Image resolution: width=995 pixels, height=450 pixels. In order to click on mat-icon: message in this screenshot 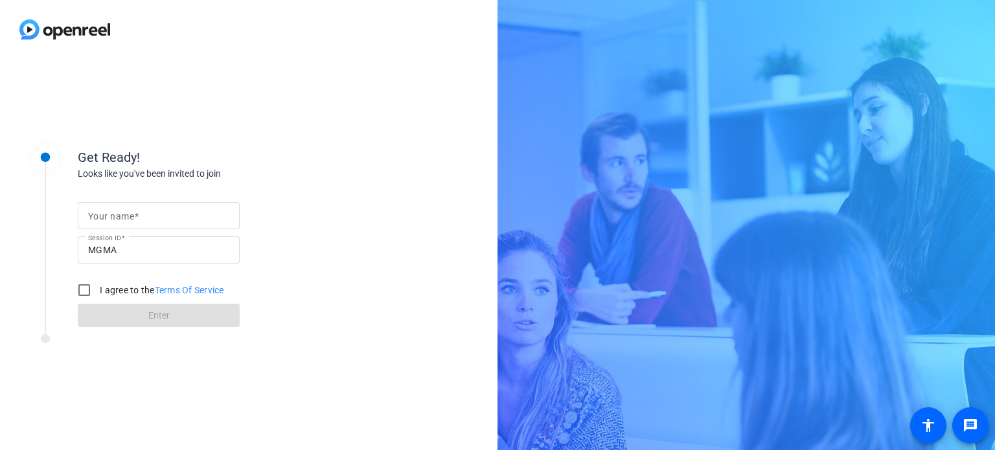, I will do `click(970, 426)`.